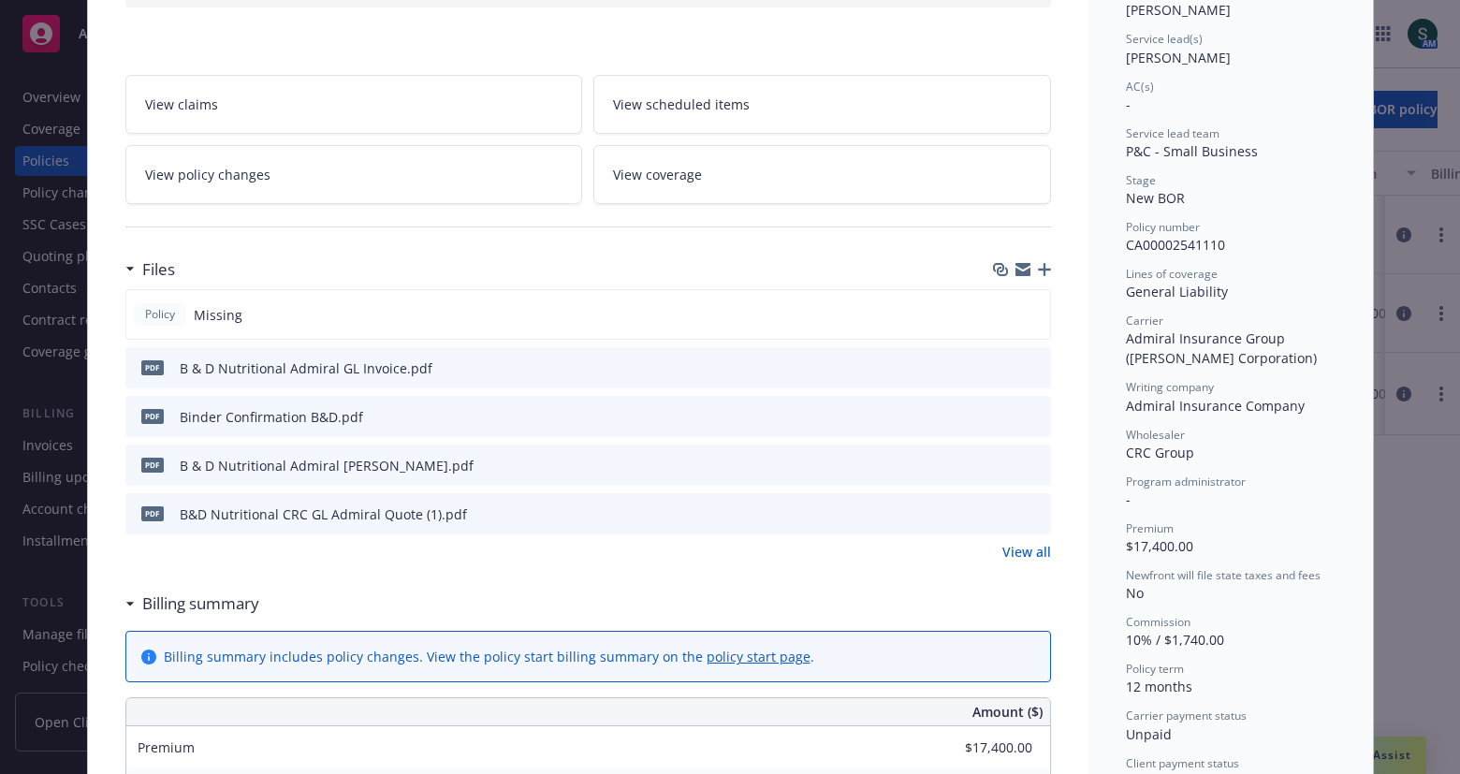  I want to click on div: B & D Nutritional Admiral GL Invoice.pdf, so click(306, 368).